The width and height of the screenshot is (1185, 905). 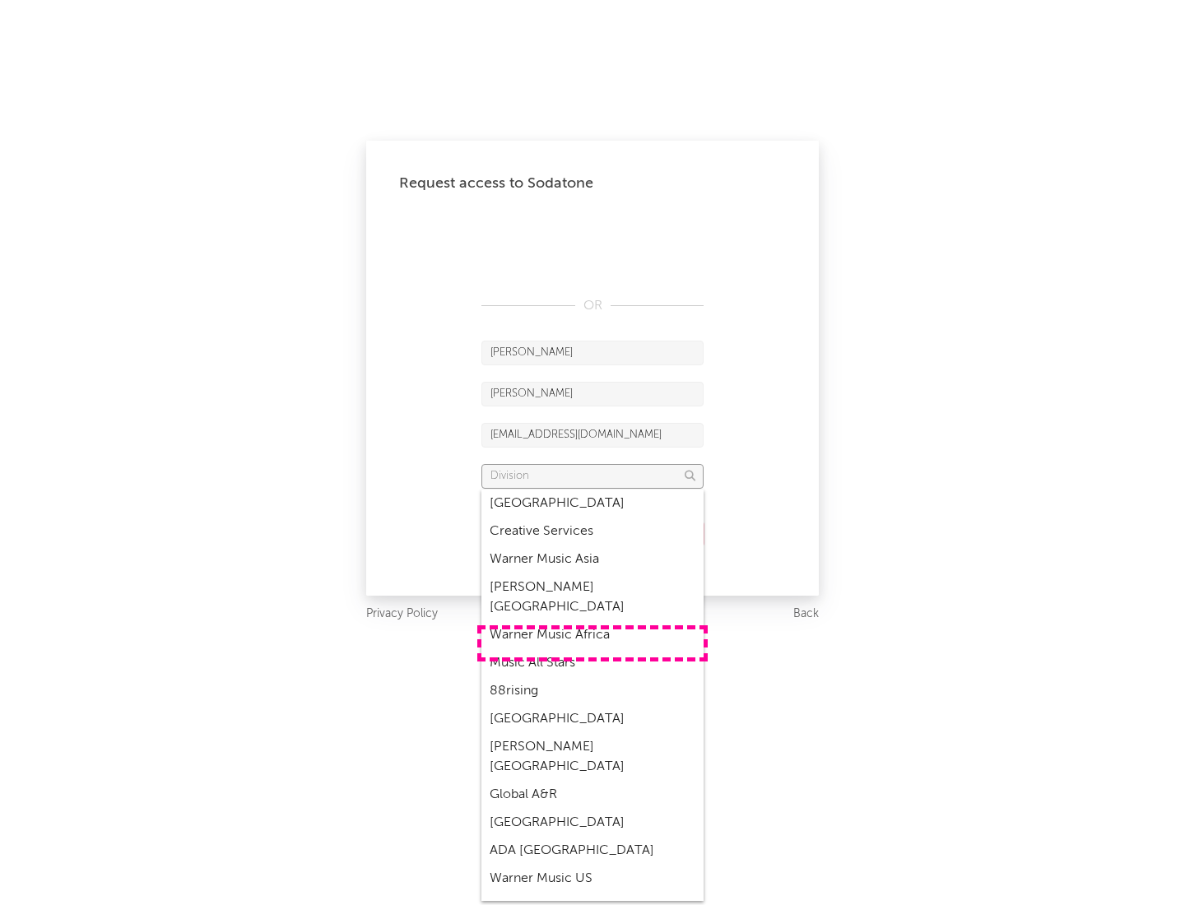 What do you see at coordinates (402, 614) in the screenshot?
I see `a: Privacy Policy` at bounding box center [402, 614].